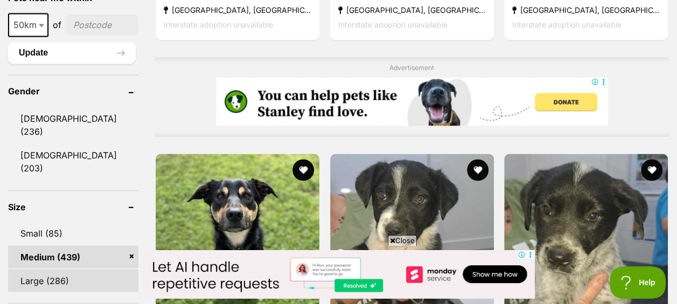  Describe the element at coordinates (28, 25) in the screenshot. I see `span: 50km` at that location.